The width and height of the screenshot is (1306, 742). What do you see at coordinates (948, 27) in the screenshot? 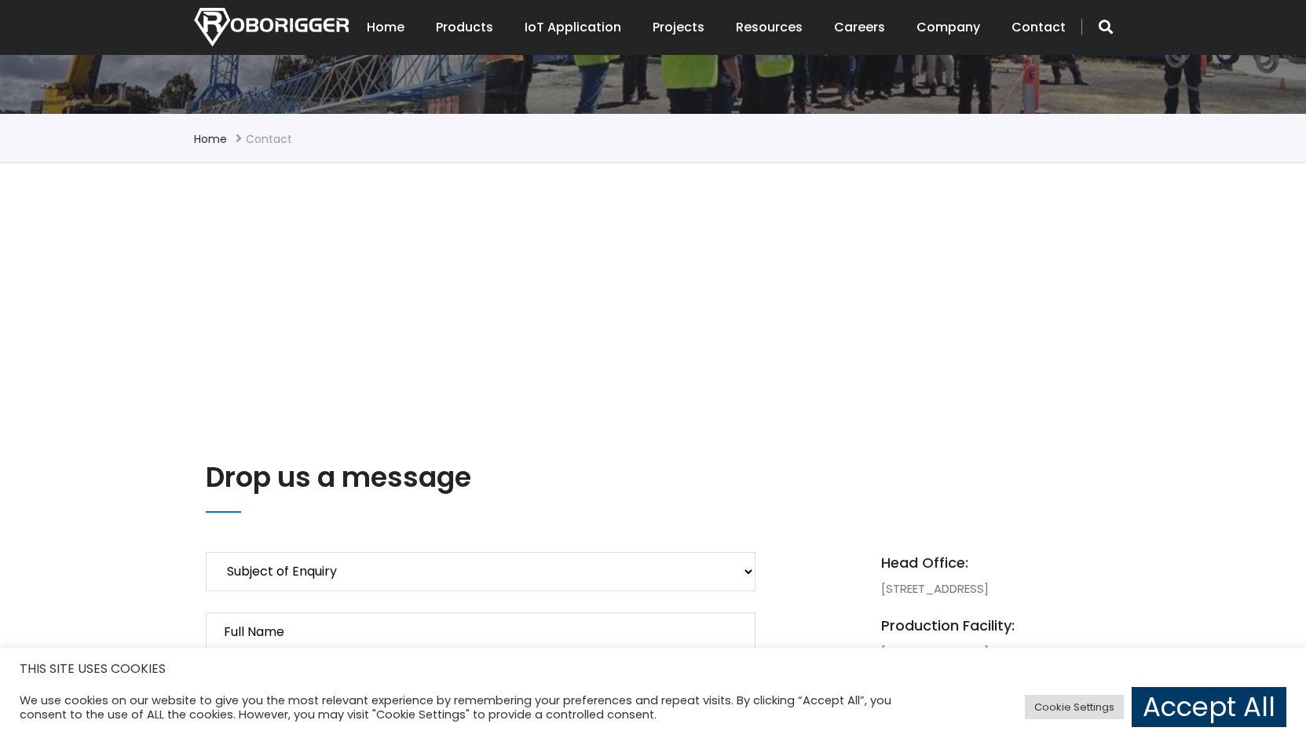
I see `a: Company` at bounding box center [948, 27].